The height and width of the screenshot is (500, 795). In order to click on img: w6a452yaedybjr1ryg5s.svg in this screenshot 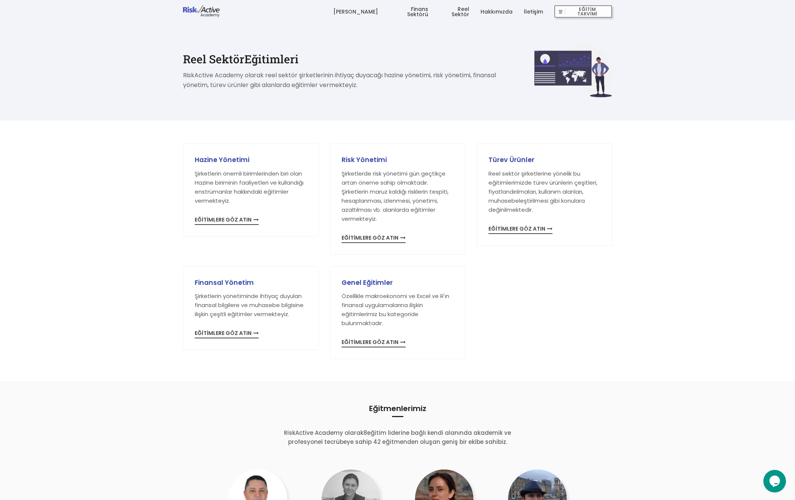, I will do `click(573, 71)`.